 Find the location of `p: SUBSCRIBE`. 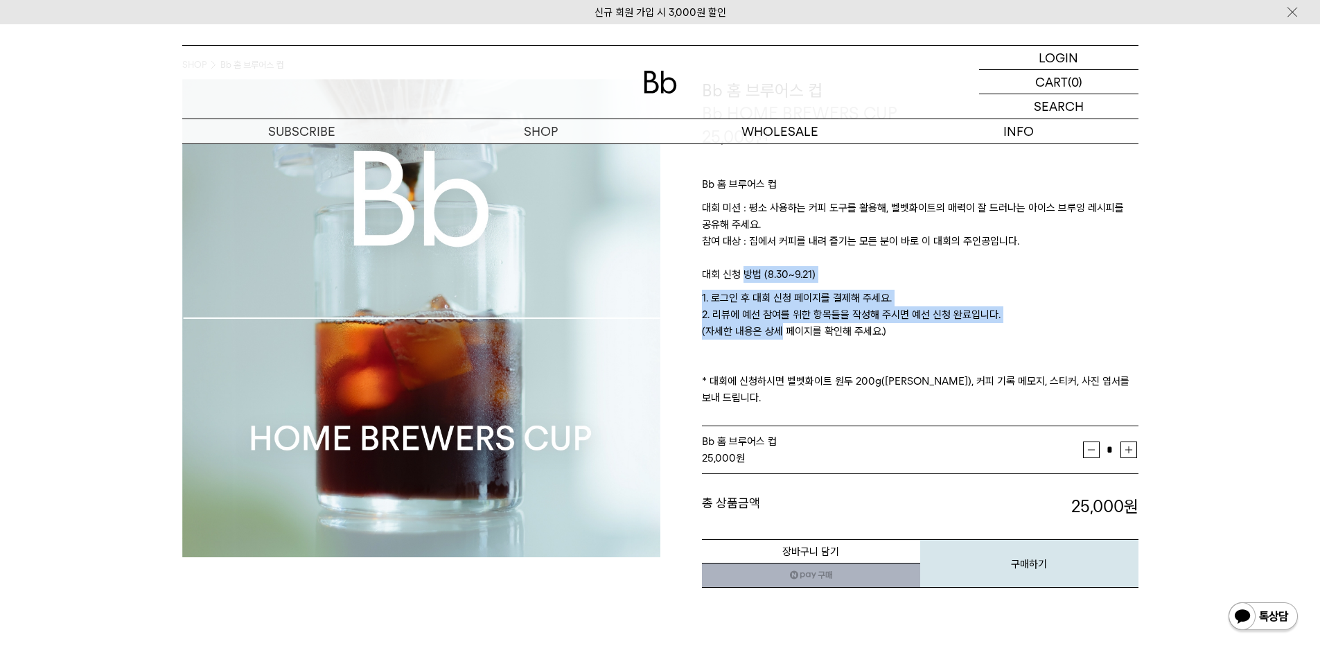

p: SUBSCRIBE is located at coordinates (301, 131).